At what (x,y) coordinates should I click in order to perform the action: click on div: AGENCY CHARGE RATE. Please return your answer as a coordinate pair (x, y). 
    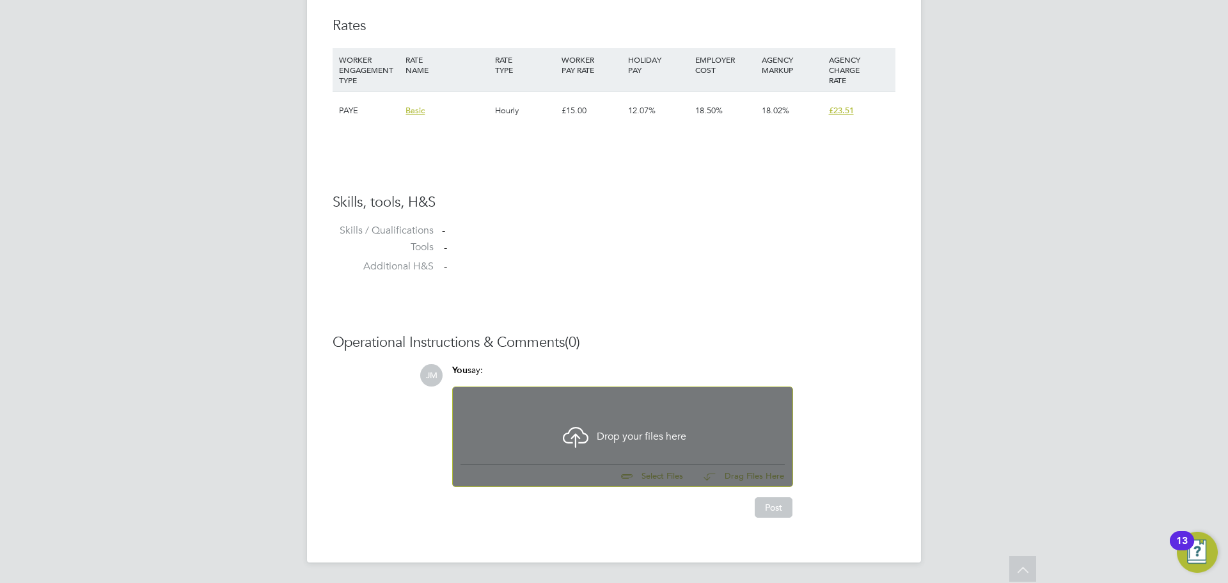
    Looking at the image, I should click on (859, 70).